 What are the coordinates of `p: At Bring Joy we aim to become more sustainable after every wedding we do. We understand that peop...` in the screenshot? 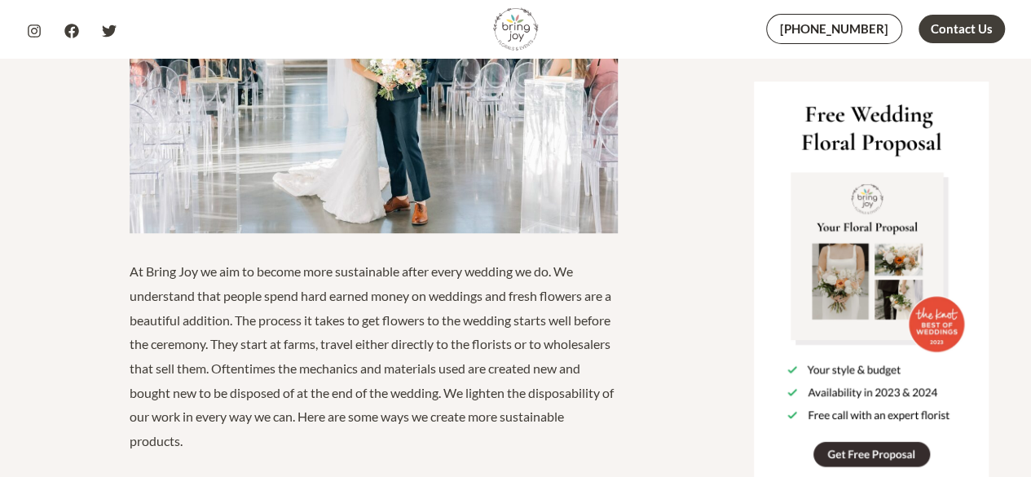 It's located at (373, 356).